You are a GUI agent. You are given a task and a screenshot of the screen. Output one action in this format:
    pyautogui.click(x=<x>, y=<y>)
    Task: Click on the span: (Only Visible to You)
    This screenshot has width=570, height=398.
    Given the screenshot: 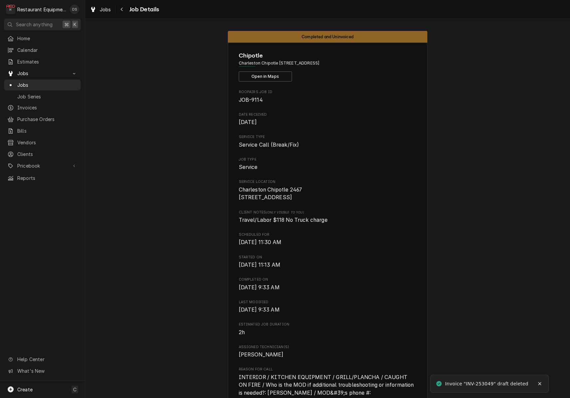 What is the action you would take?
    pyautogui.click(x=285, y=212)
    